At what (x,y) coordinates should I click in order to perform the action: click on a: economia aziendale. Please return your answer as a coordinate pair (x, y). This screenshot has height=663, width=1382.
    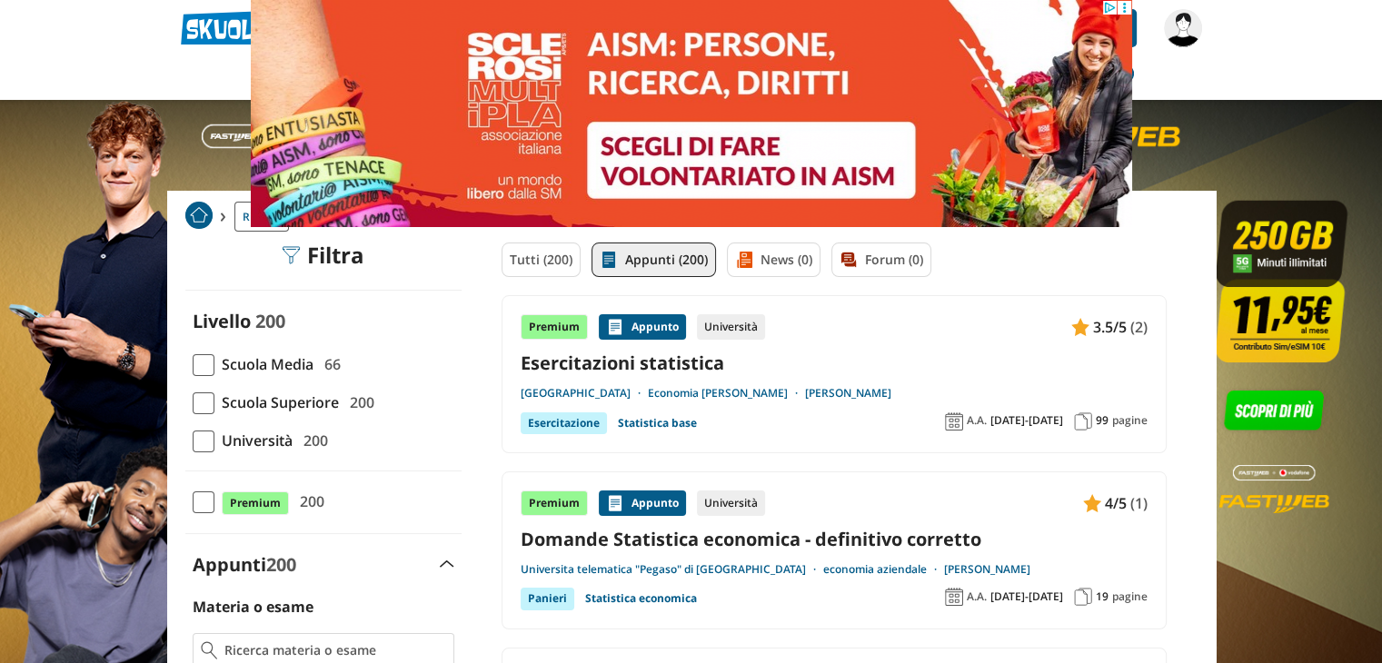
    Looking at the image, I should click on (883, 570).